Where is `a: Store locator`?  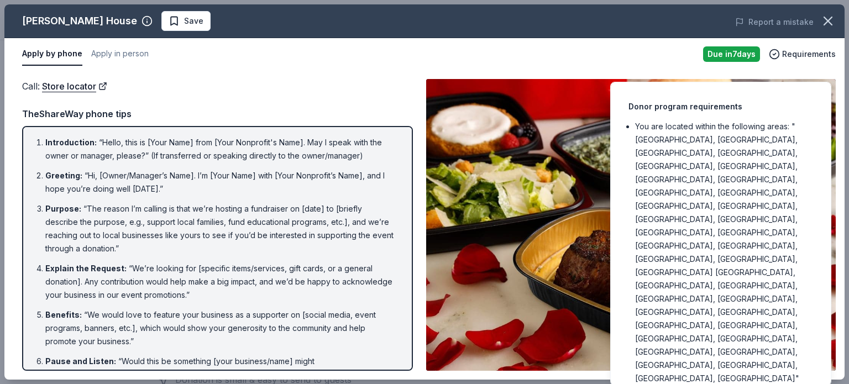
a: Store locator is located at coordinates (75, 86).